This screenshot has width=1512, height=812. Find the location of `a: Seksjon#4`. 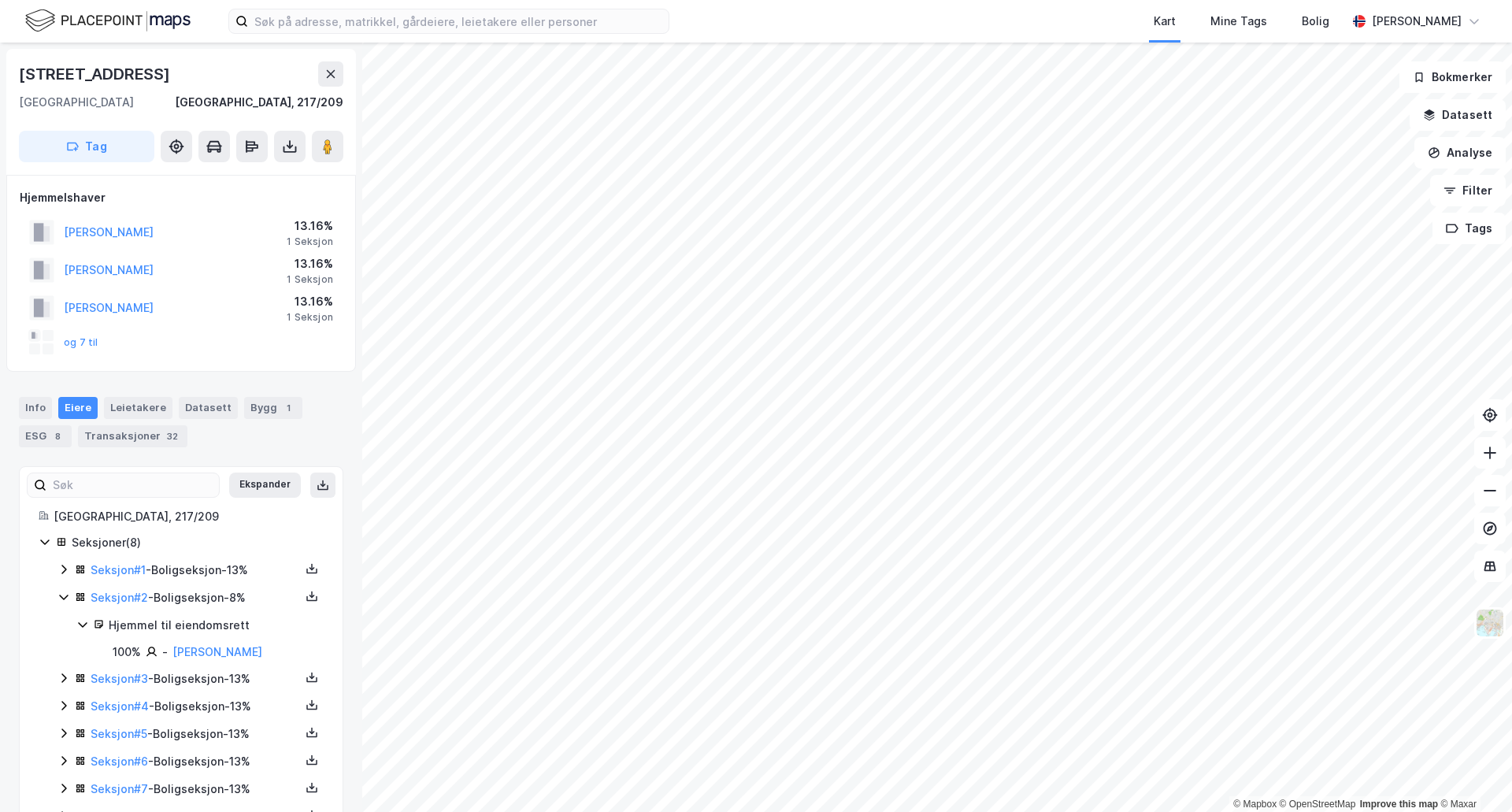

a: Seksjon#4 is located at coordinates (120, 705).